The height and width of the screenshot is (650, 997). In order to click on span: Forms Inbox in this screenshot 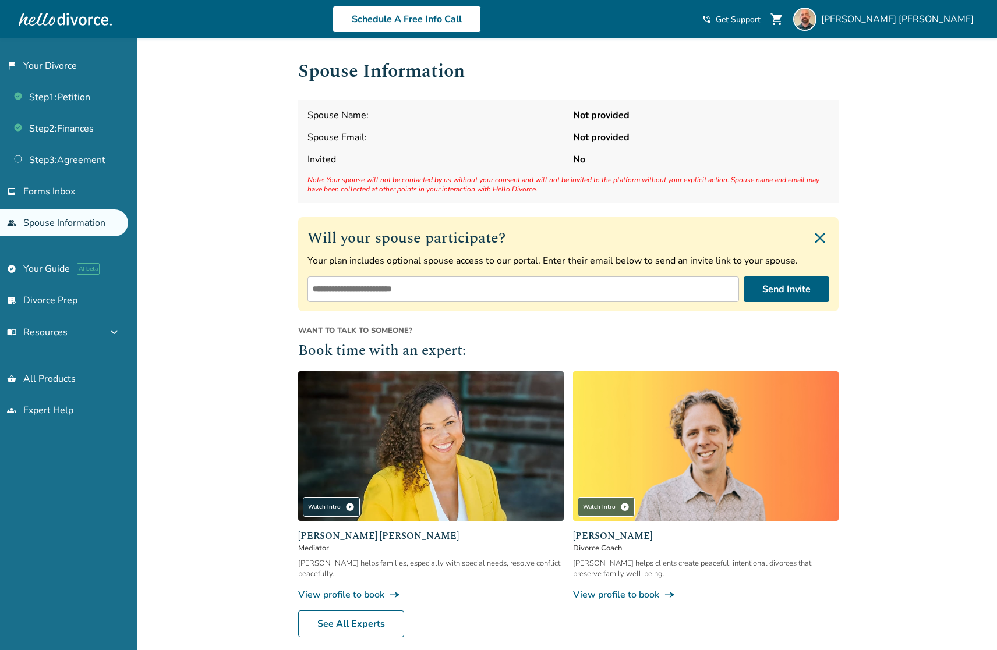, I will do `click(49, 192)`.